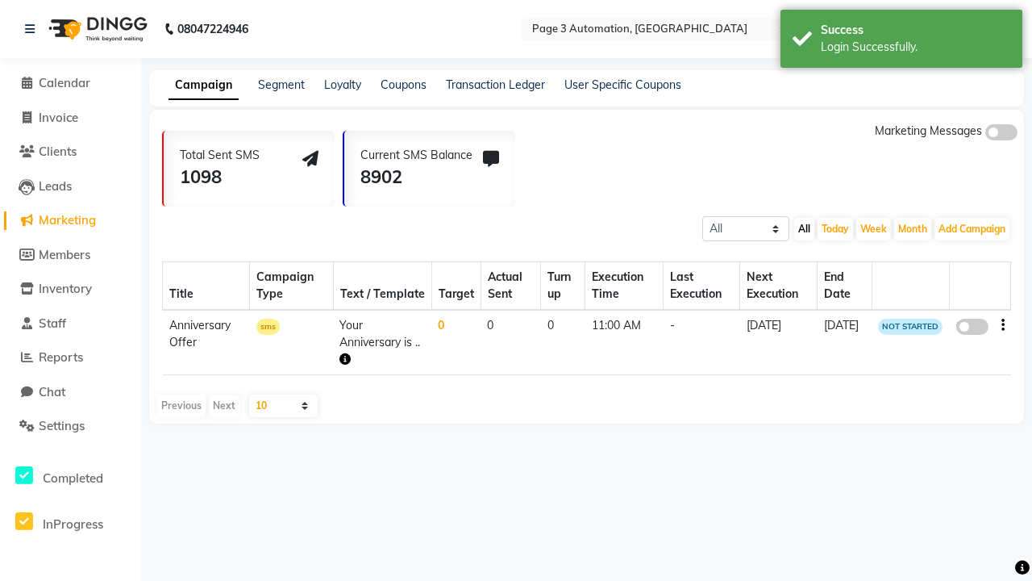 The width and height of the screenshot is (1032, 581). I want to click on span: Calendar, so click(65, 82).